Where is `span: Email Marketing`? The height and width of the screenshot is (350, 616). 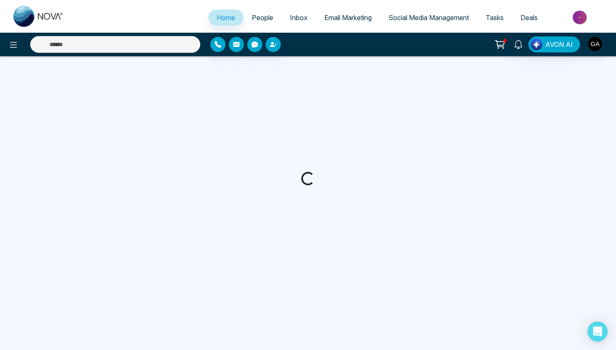
span: Email Marketing is located at coordinates (348, 18).